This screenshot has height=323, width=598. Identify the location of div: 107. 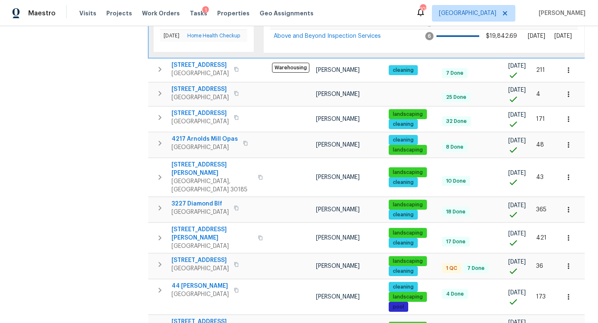
(423, 9).